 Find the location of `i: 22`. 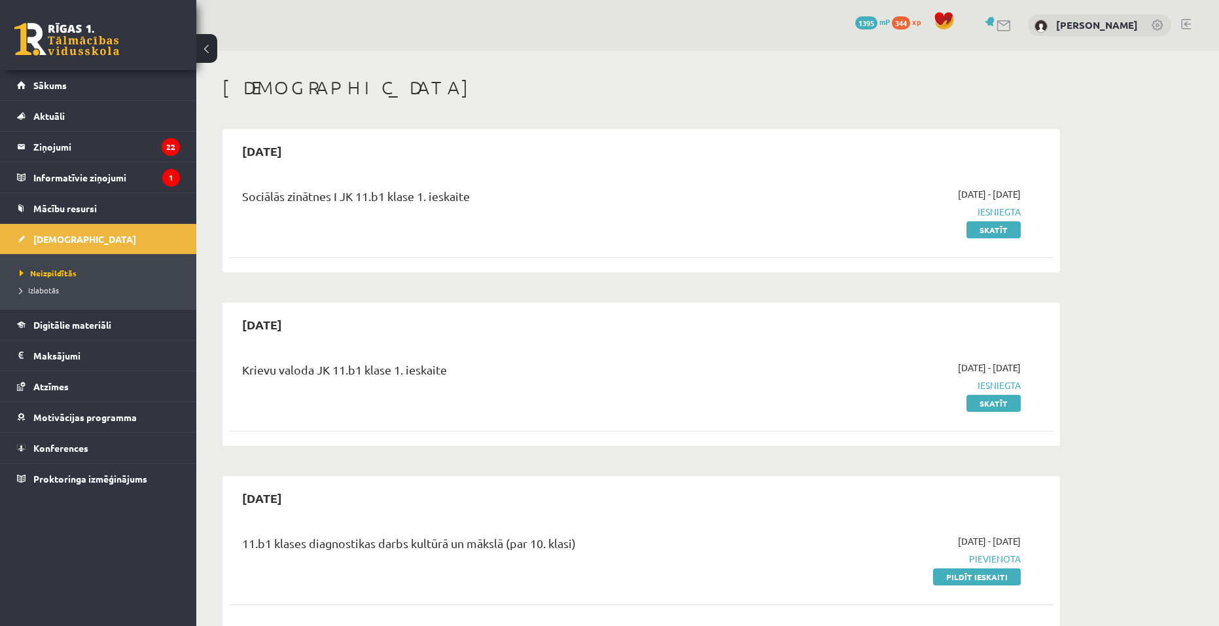

i: 22 is located at coordinates (171, 147).